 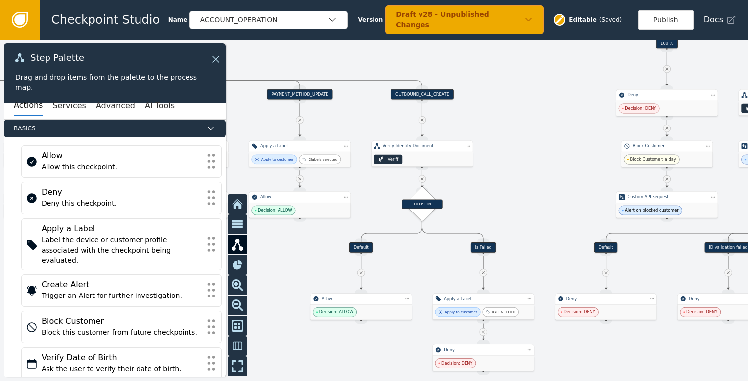 I want to click on span: Step Palette, so click(x=57, y=58).